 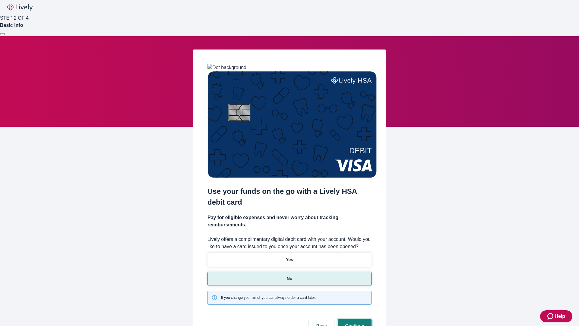 What do you see at coordinates (292, 124) in the screenshot?
I see `img: Debit card` at bounding box center [292, 124].